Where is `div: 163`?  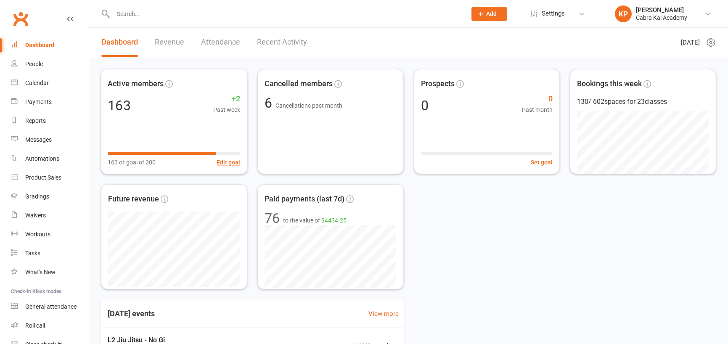 div: 163 is located at coordinates (119, 105).